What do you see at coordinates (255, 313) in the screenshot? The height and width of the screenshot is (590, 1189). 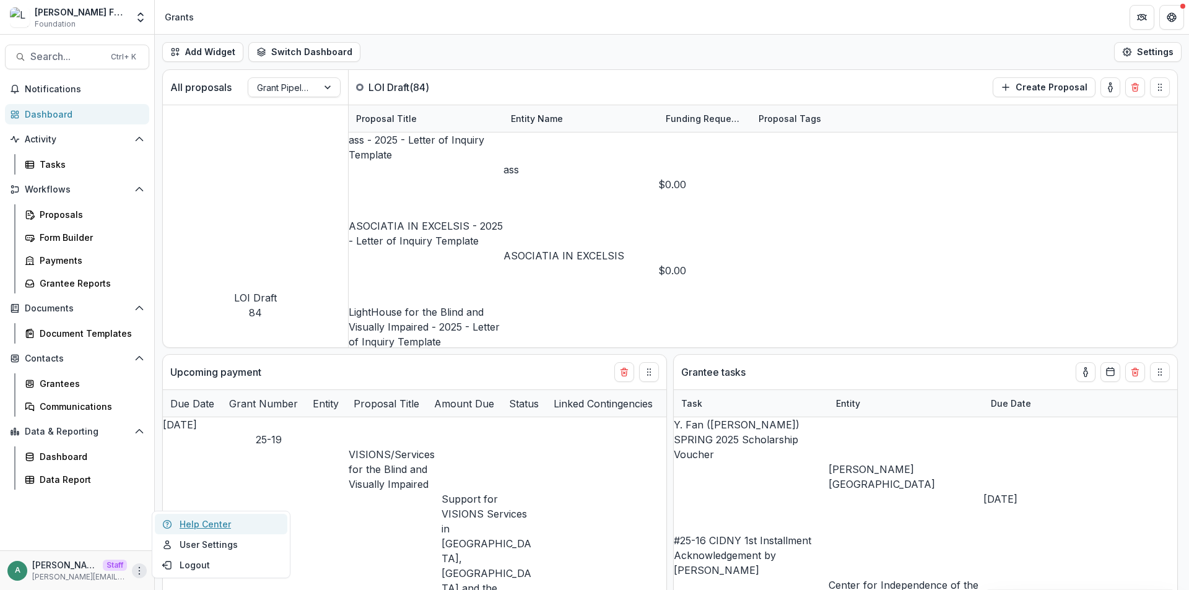 I see `div: 84` at bounding box center [255, 313].